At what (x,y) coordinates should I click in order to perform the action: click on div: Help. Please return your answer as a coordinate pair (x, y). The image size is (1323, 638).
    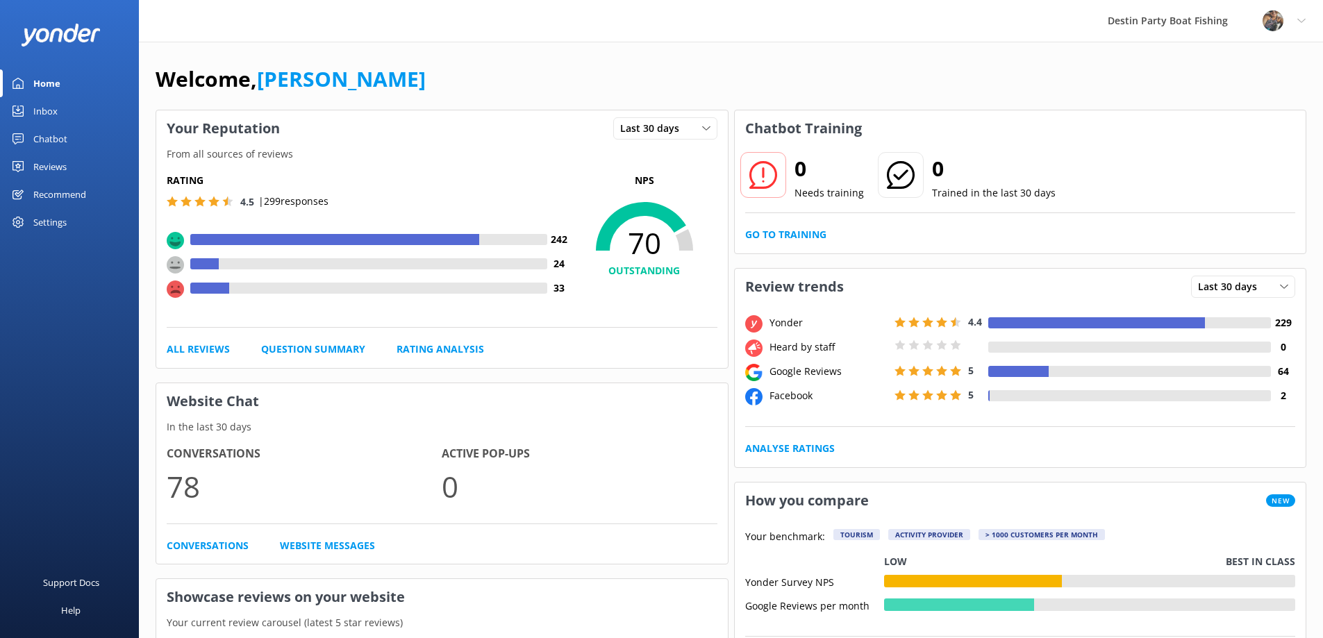
    Looking at the image, I should click on (71, 610).